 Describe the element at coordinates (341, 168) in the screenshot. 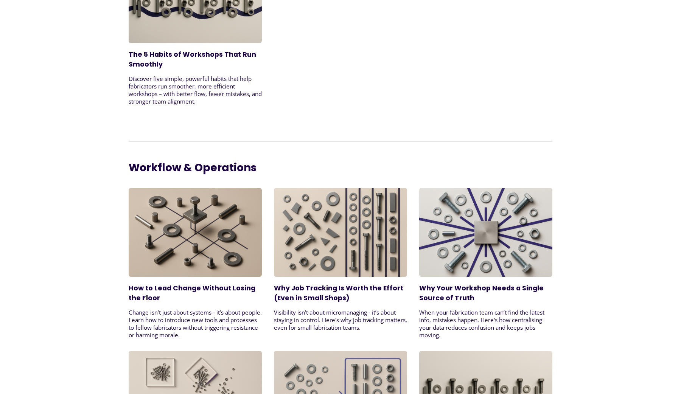

I see `h2: Workflow & Operations` at that location.